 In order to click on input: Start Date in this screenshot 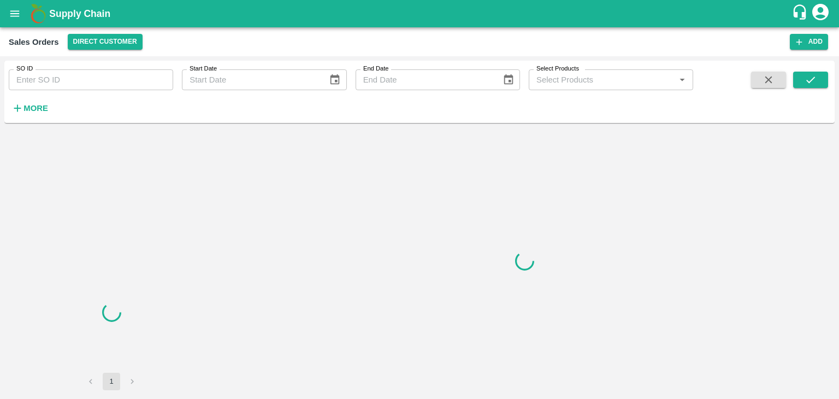, I will do `click(251, 80)`.